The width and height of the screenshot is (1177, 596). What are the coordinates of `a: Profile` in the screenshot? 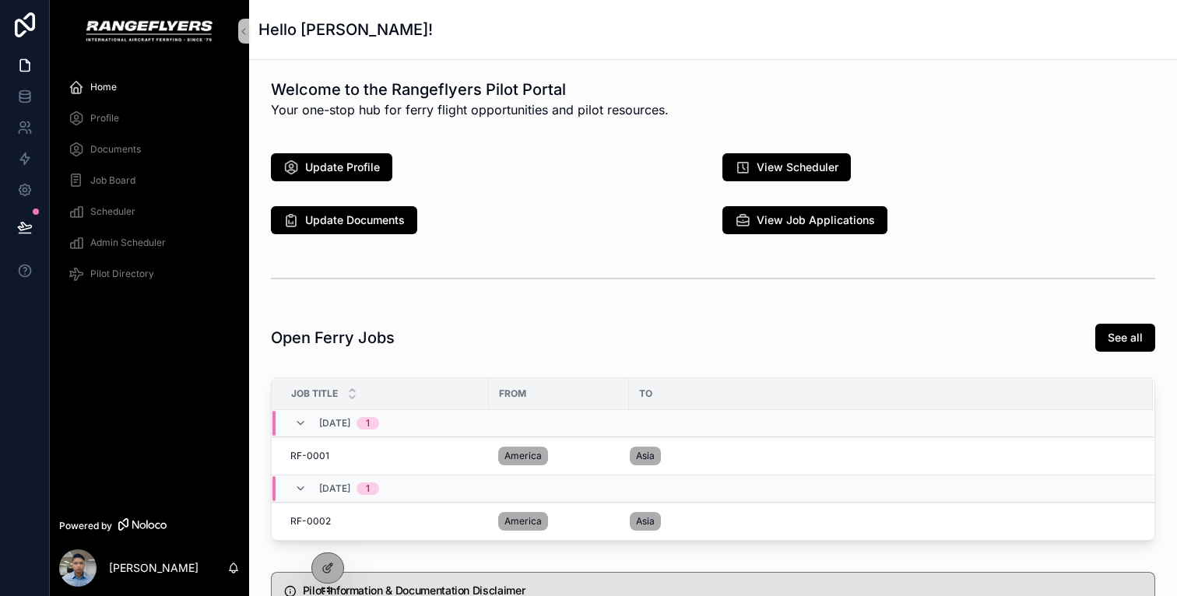 It's located at (149, 118).